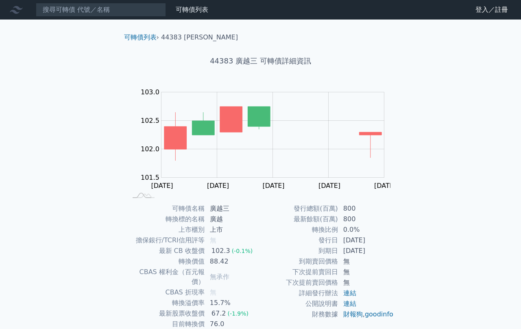 The height and width of the screenshot is (329, 521). Describe the element at coordinates (219, 313) in the screenshot. I see `div: 67.2` at that location.